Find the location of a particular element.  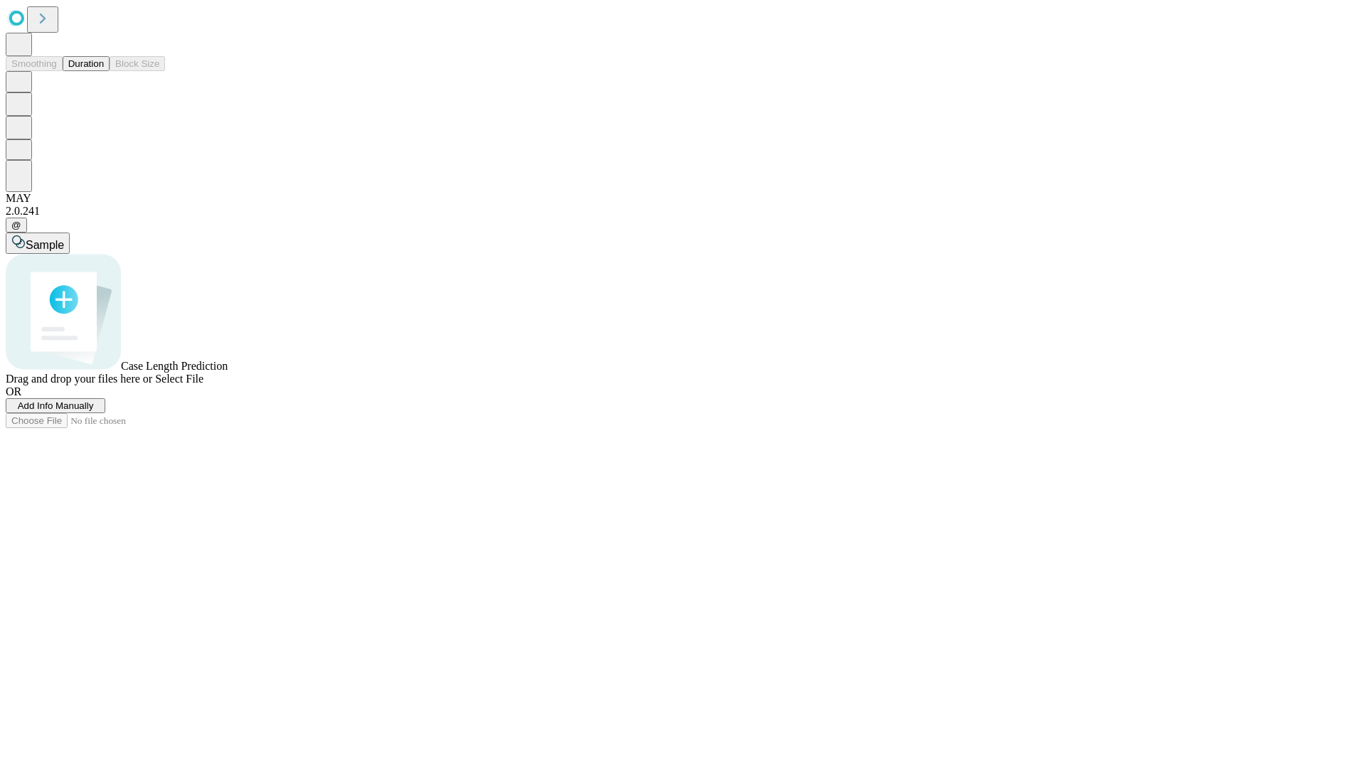

button: Smoothing is located at coordinates (34, 63).